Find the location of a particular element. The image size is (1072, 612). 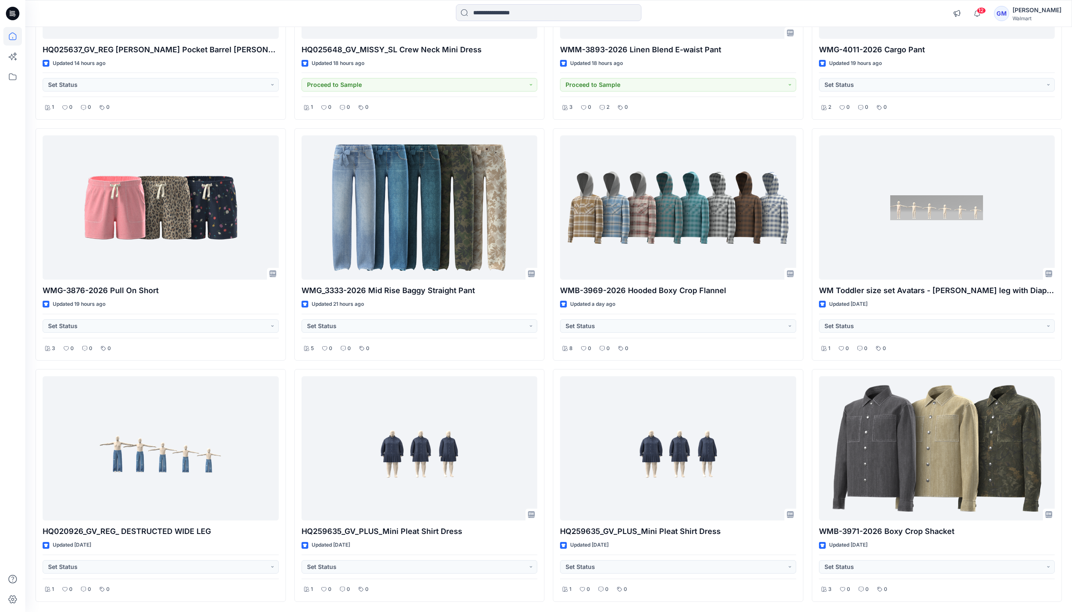

a: WMB-3971-2026 Boxy Crop Shacket is located at coordinates (937, 448).